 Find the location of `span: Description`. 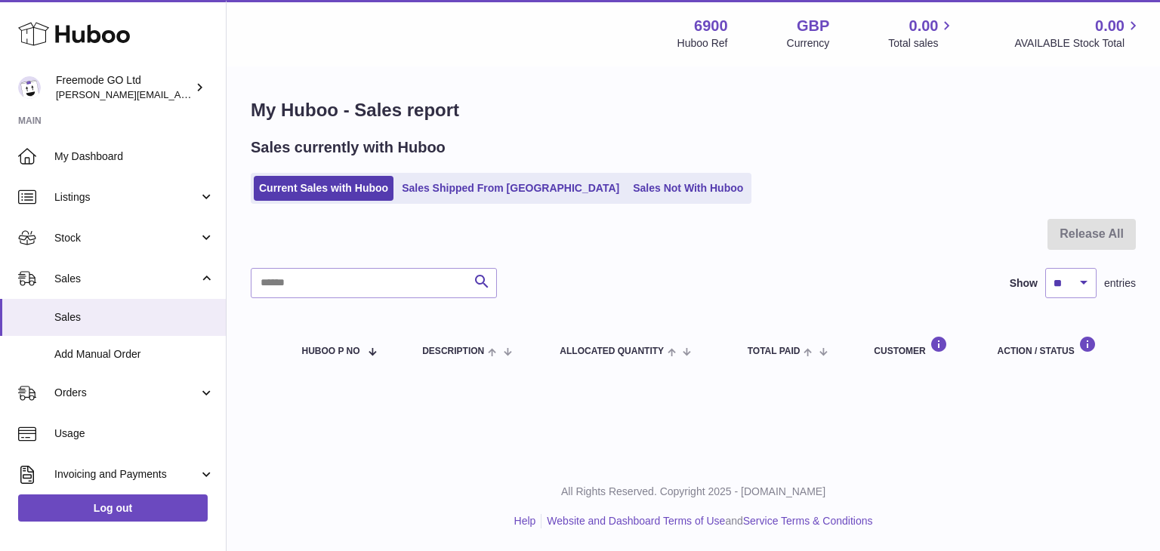

span: Description is located at coordinates (453, 351).